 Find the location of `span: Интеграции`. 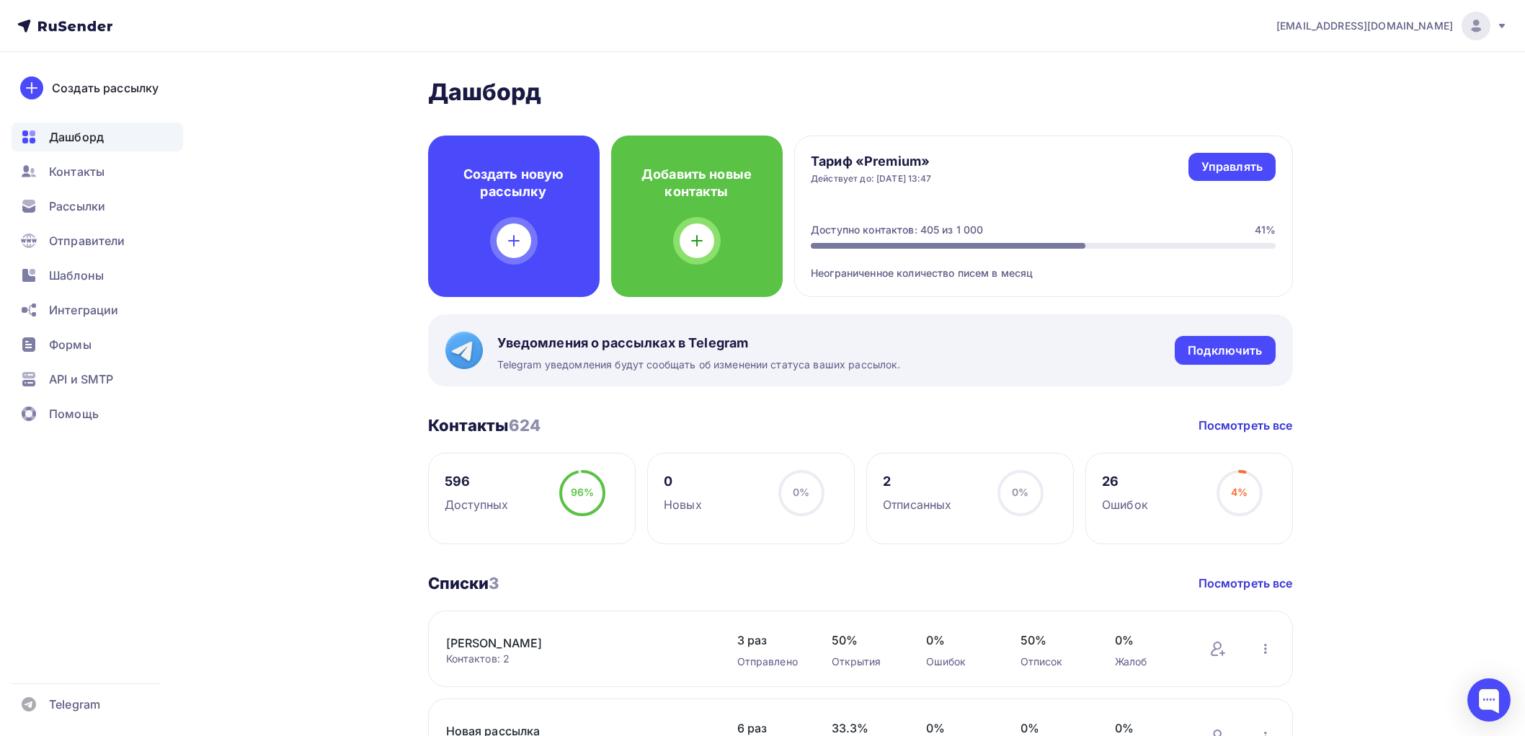

span: Интеграции is located at coordinates (84, 310).